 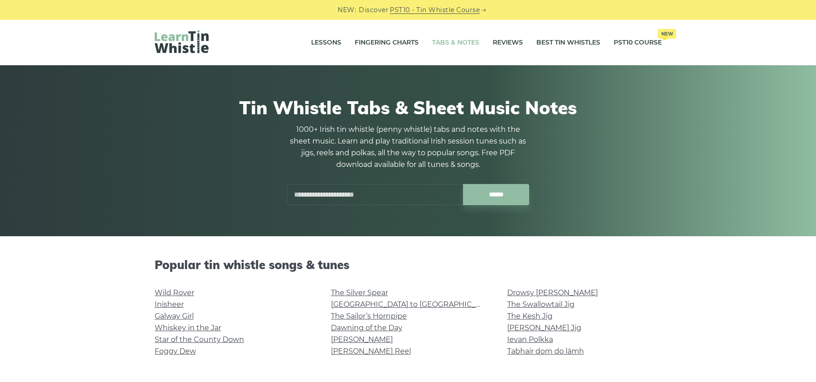 What do you see at coordinates (455, 43) in the screenshot?
I see `a: Tabs & Notes` at bounding box center [455, 43].